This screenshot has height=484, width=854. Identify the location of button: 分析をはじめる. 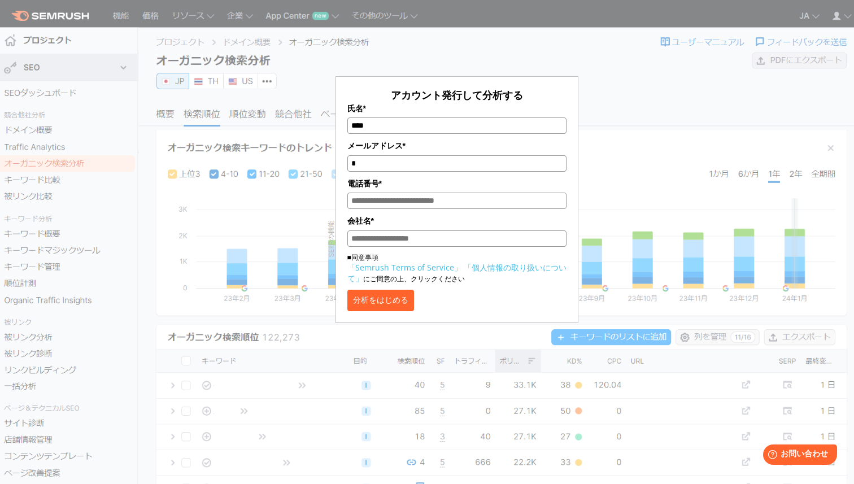
(381, 301).